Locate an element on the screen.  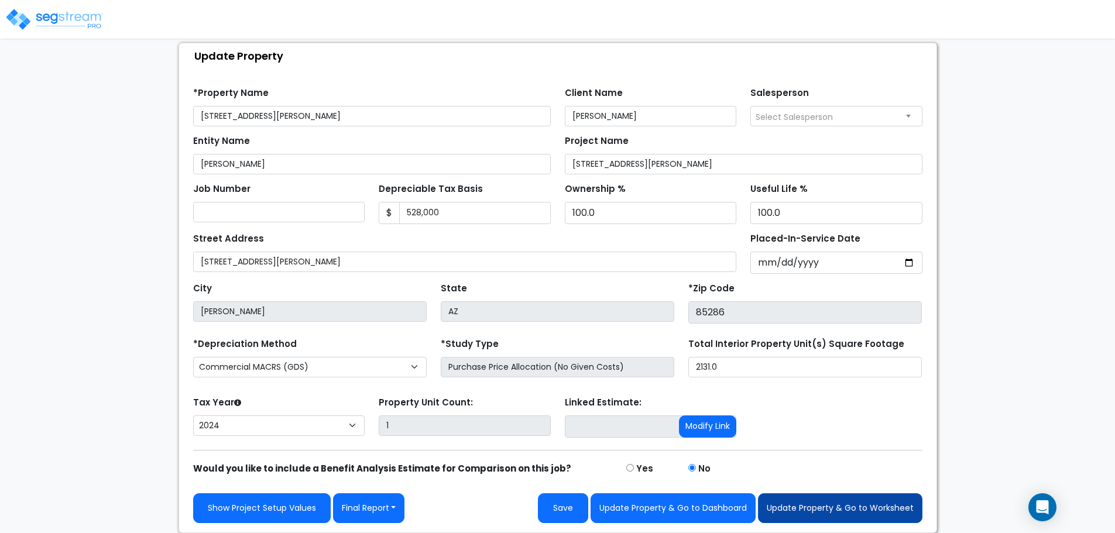
label: *Zip Code is located at coordinates (711, 289).